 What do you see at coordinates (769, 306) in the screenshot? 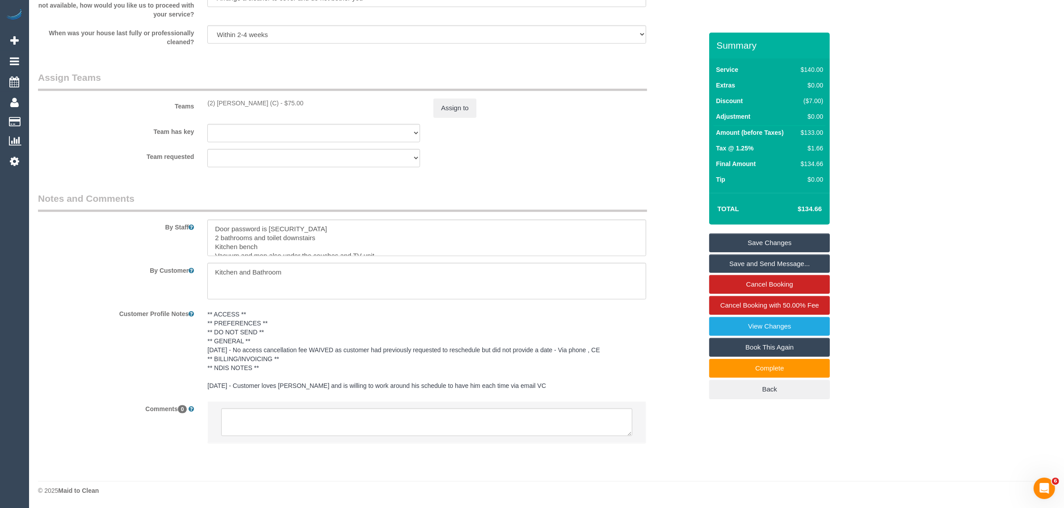
I see `a: Cancel Booking with 50.00% Fee` at bounding box center [769, 306].